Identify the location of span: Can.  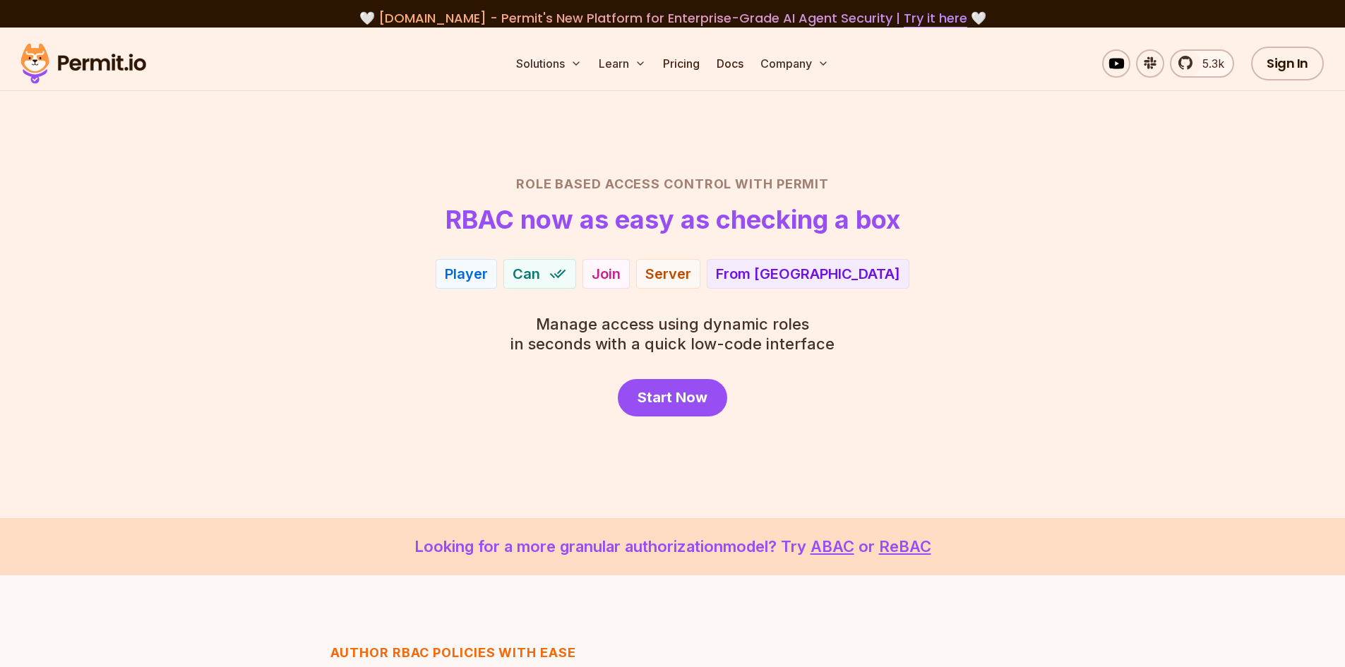
(526, 274).